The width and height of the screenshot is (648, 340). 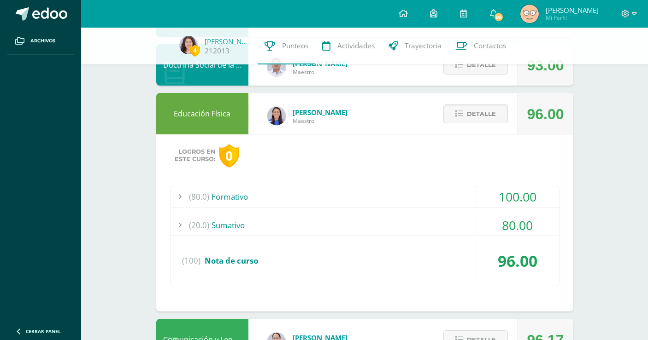 I want to click on span: Cerrar panel, so click(x=43, y=332).